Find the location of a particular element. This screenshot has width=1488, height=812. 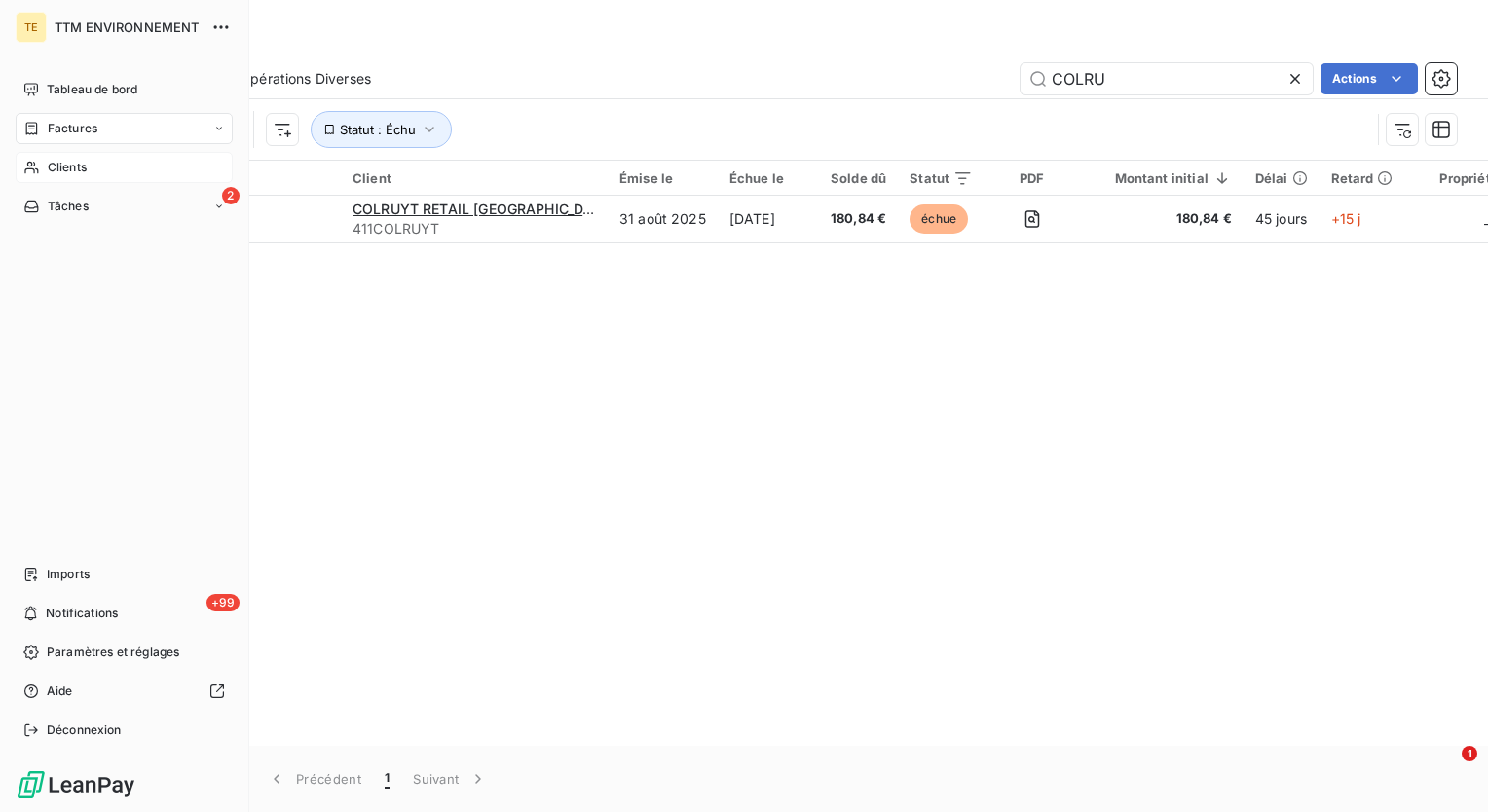

span: Notifications is located at coordinates (82, 613).